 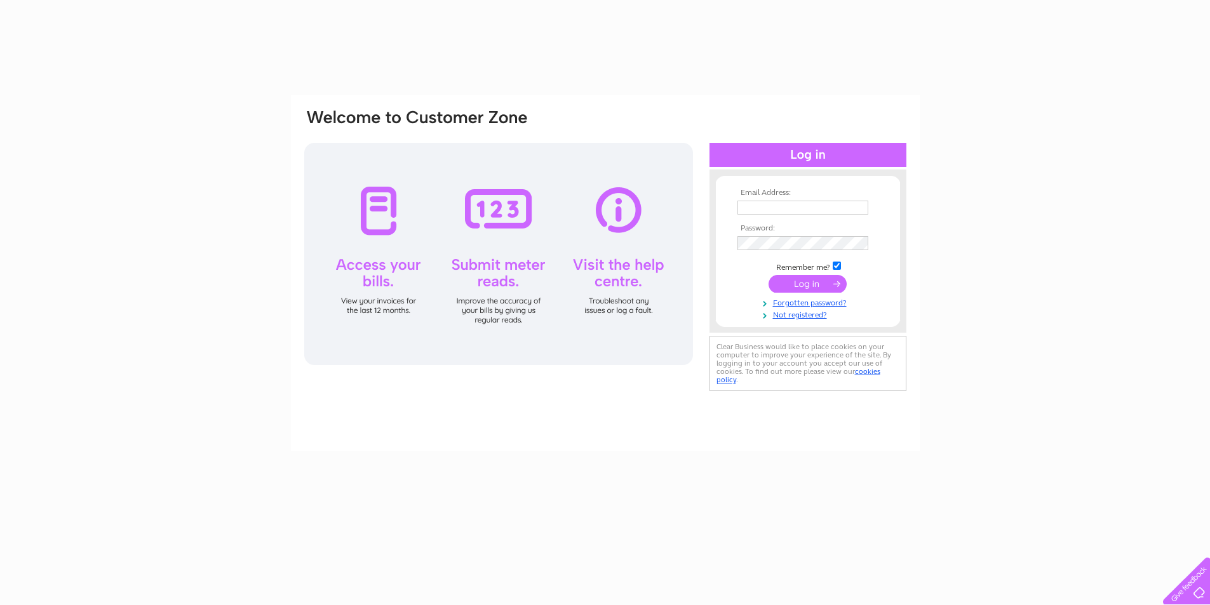 What do you see at coordinates (808, 193) in the screenshot?
I see `th: Email Address:` at bounding box center [808, 193].